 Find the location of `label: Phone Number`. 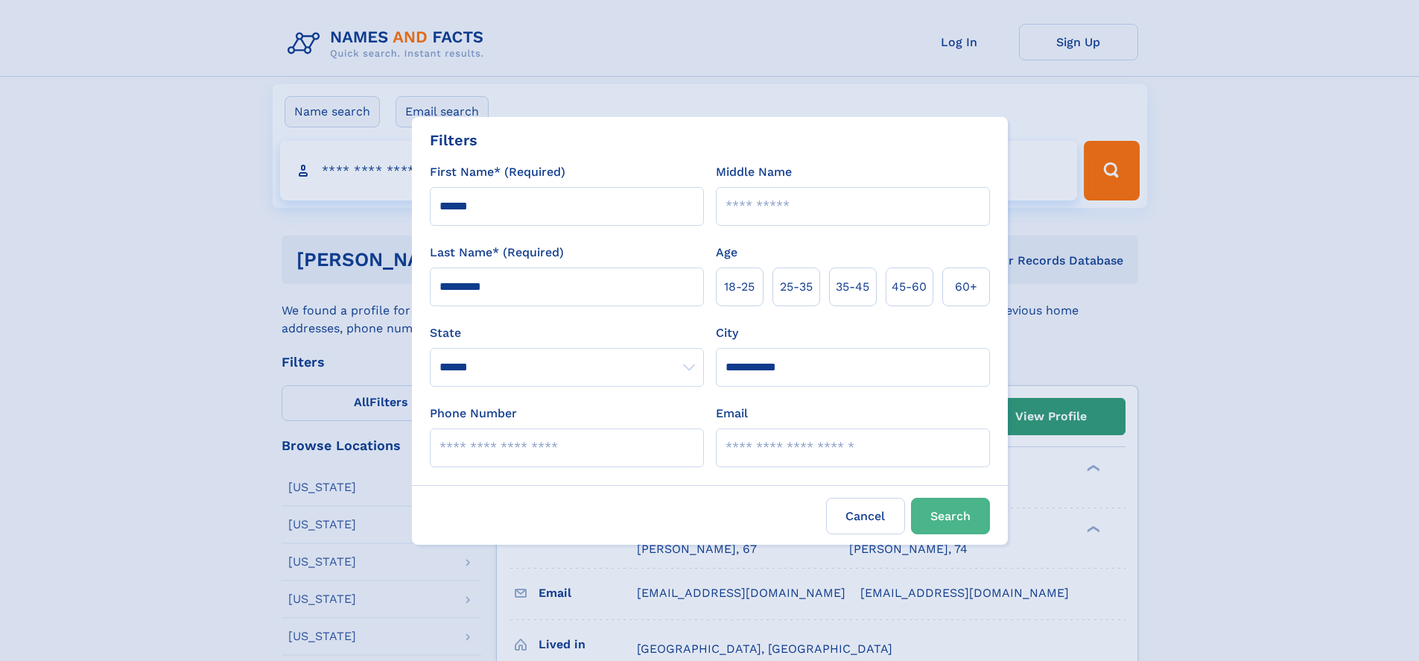

label: Phone Number is located at coordinates (473, 413).